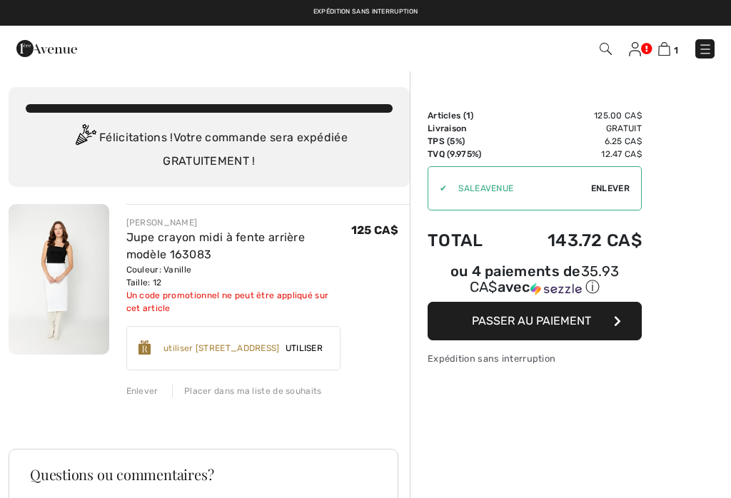 Image resolution: width=731 pixels, height=498 pixels. What do you see at coordinates (535, 358) in the screenshot?
I see `div: Expédition sans interruption` at bounding box center [535, 358].